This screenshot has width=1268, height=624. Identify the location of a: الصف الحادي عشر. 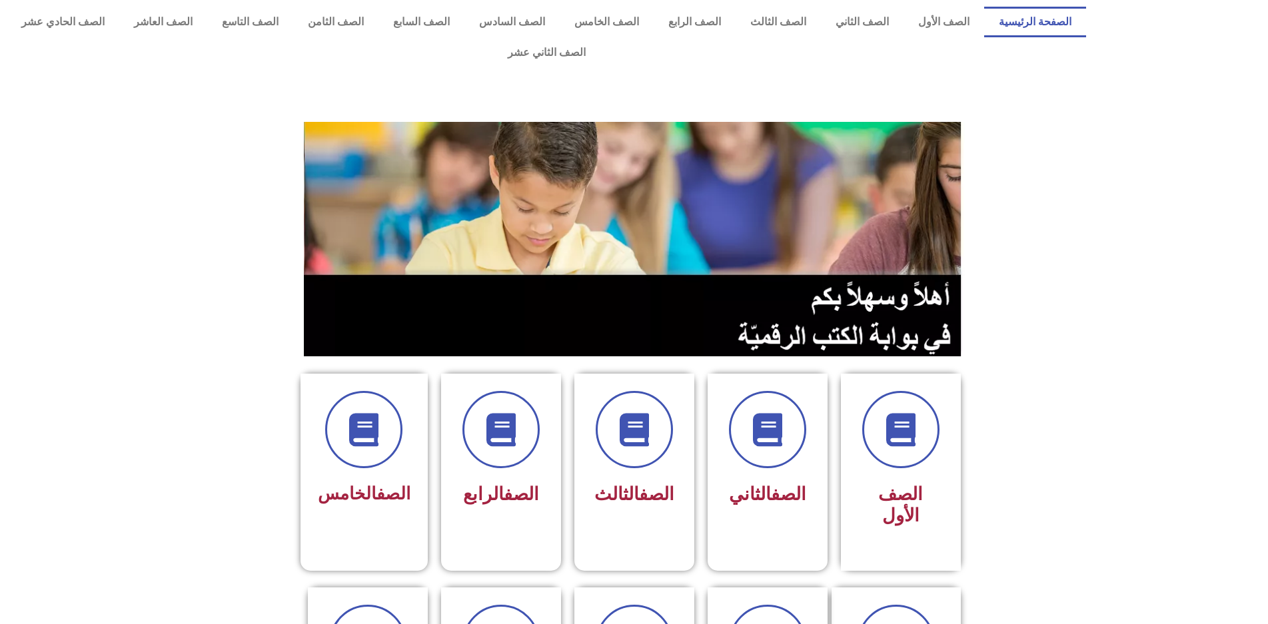
(63, 22).